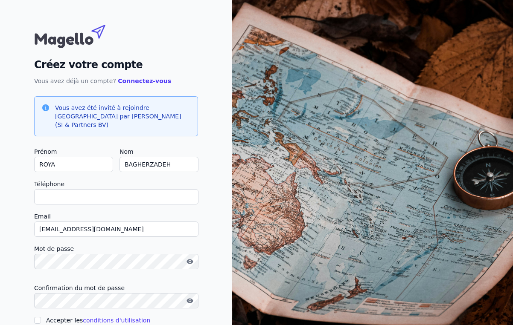  Describe the element at coordinates (116, 217) in the screenshot. I see `label: Email` at that location.